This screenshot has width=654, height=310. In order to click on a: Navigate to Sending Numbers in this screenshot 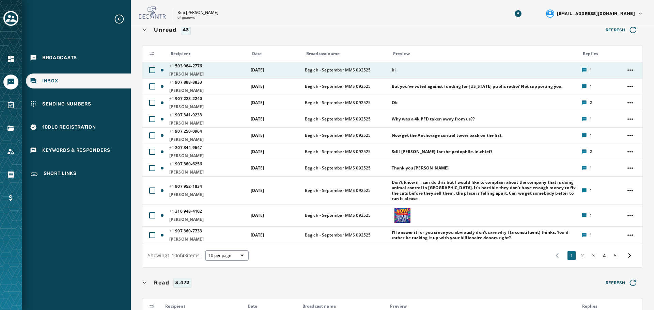, I will do `click(78, 104)`.